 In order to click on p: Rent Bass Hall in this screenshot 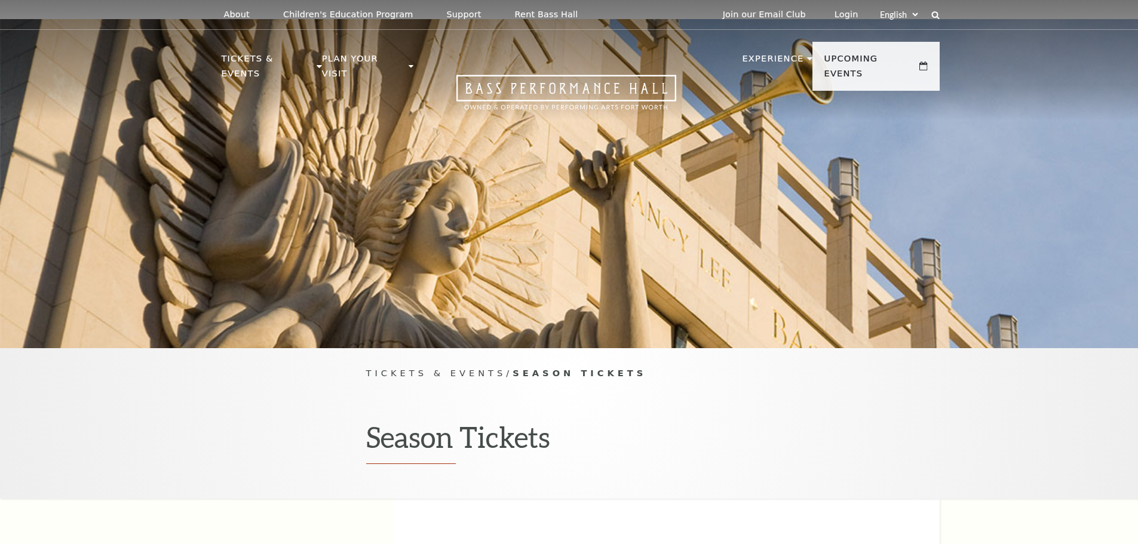, I will do `click(547, 14)`.